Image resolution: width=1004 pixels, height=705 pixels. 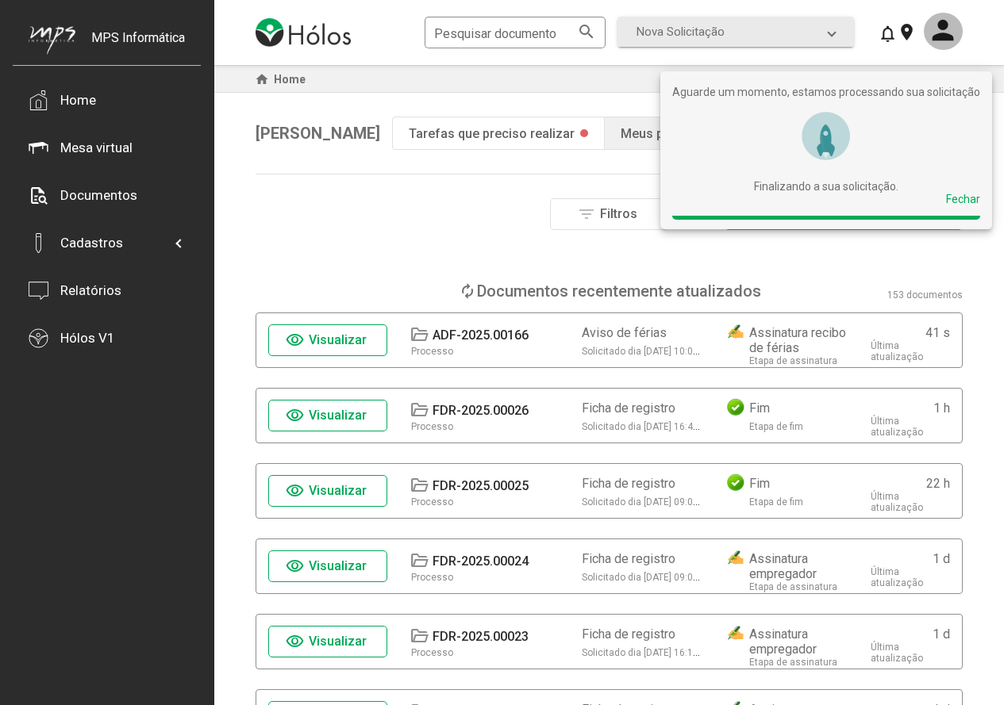 I want to click on div: Hólos V1, so click(x=87, y=338).